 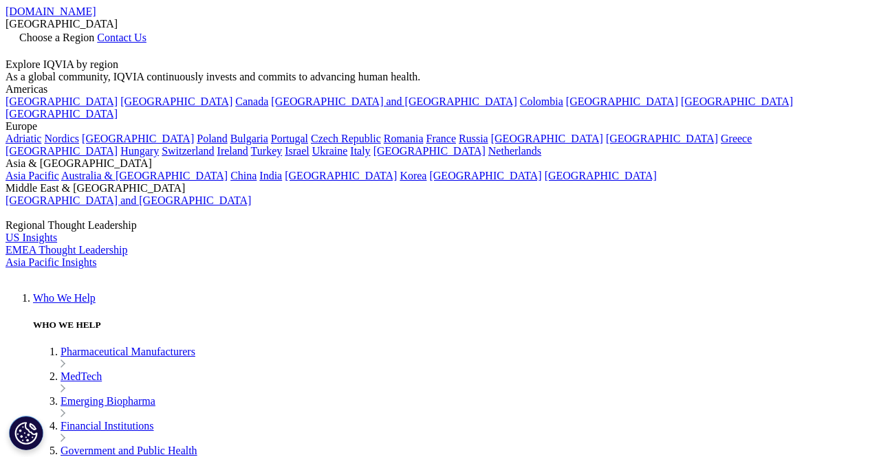 I want to click on a: Pharmaceutical Manufacturers, so click(x=128, y=351).